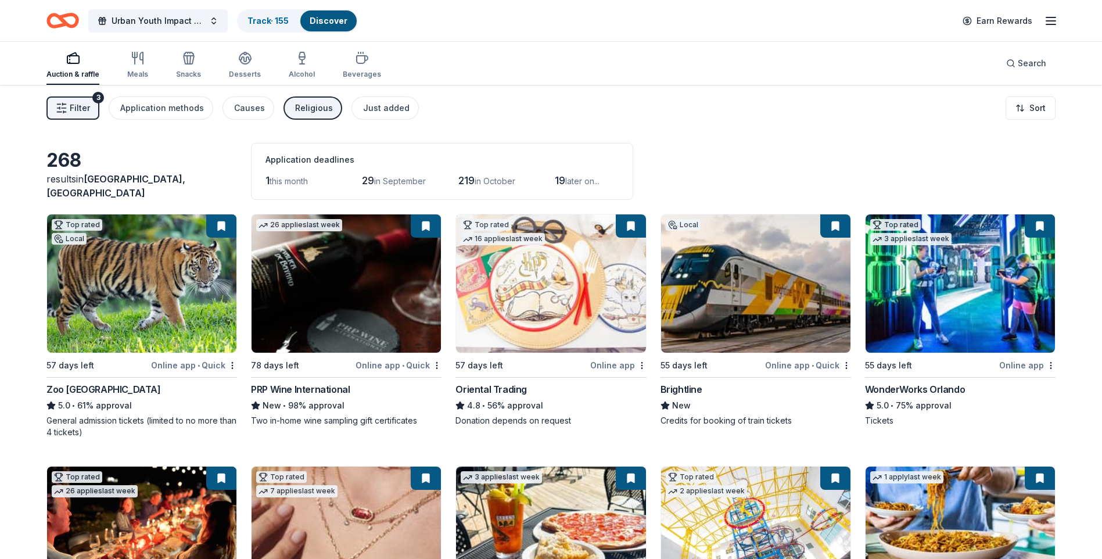  Describe the element at coordinates (73, 108) in the screenshot. I see `button: Filter3` at that location.